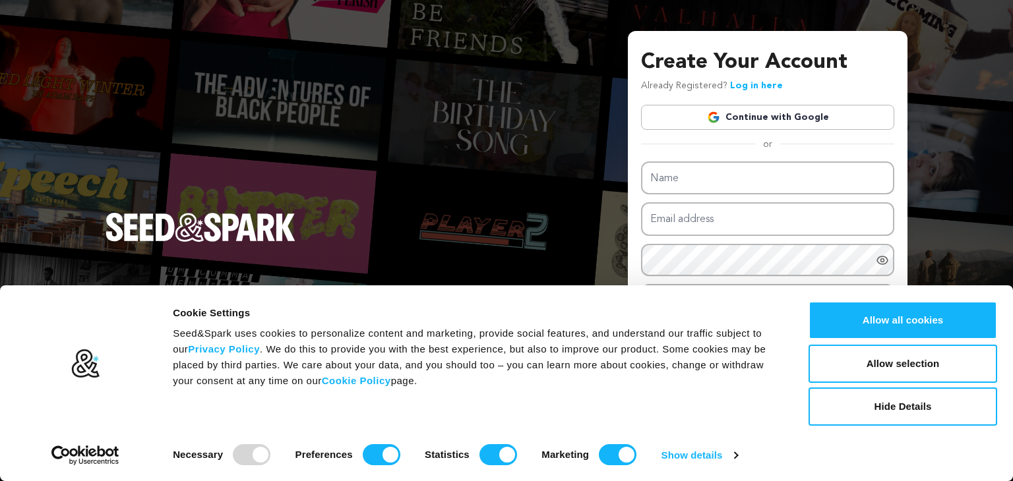 Image resolution: width=1013 pixels, height=481 pixels. Describe the element at coordinates (85, 456) in the screenshot. I see `a: Usercentrics Cookiebot - opens in a new window` at that location.